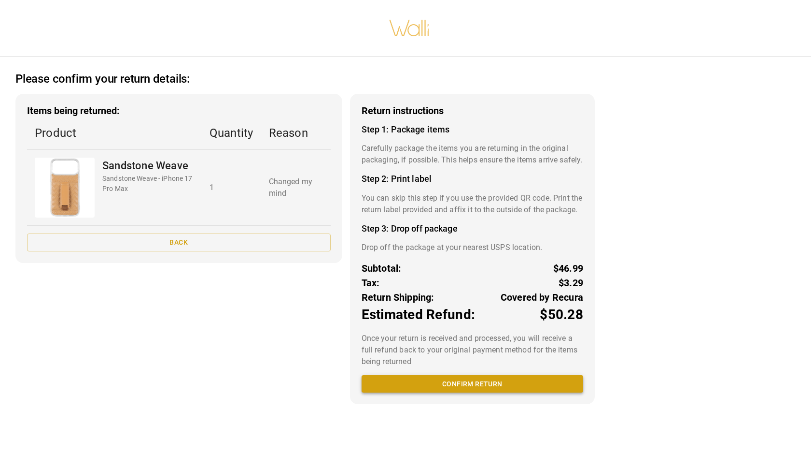 The width and height of the screenshot is (811, 469). Describe the element at coordinates (296, 133) in the screenshot. I see `p: Reason` at that location.